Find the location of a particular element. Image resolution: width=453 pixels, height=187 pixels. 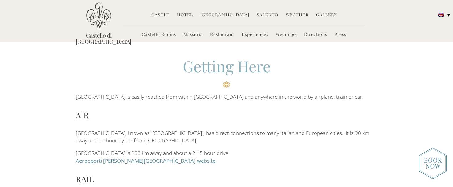

h3: AIR is located at coordinates (227, 115).